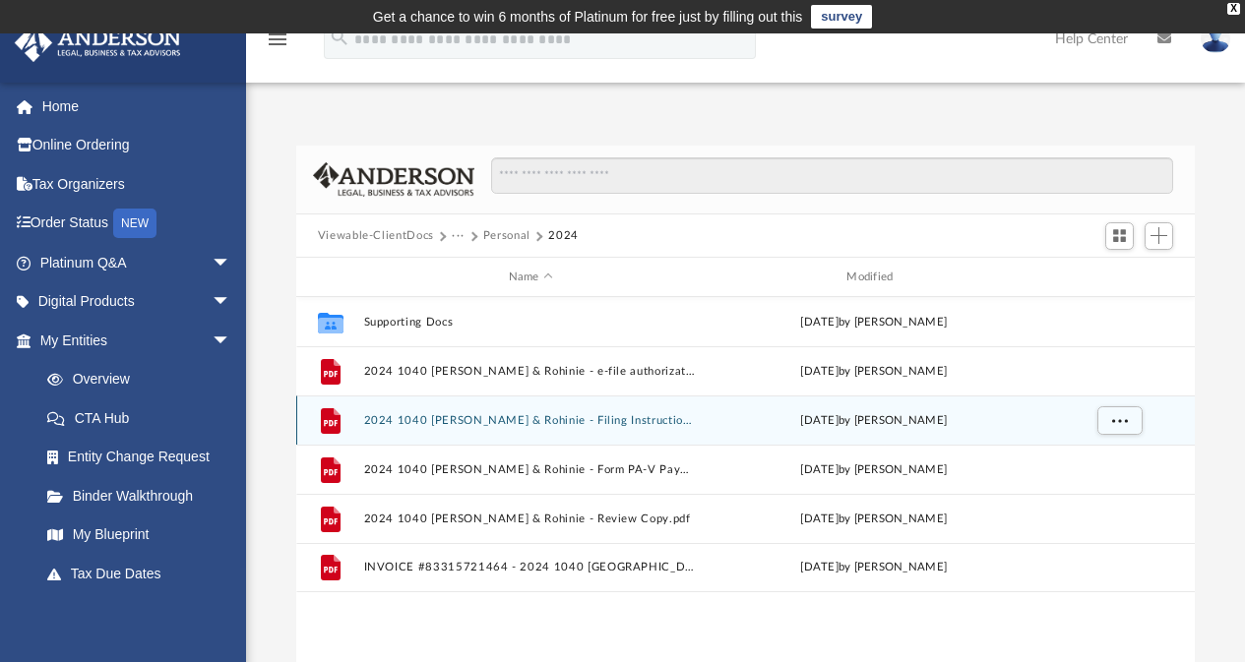  Describe the element at coordinates (563, 236) in the screenshot. I see `button: 2024` at that location.